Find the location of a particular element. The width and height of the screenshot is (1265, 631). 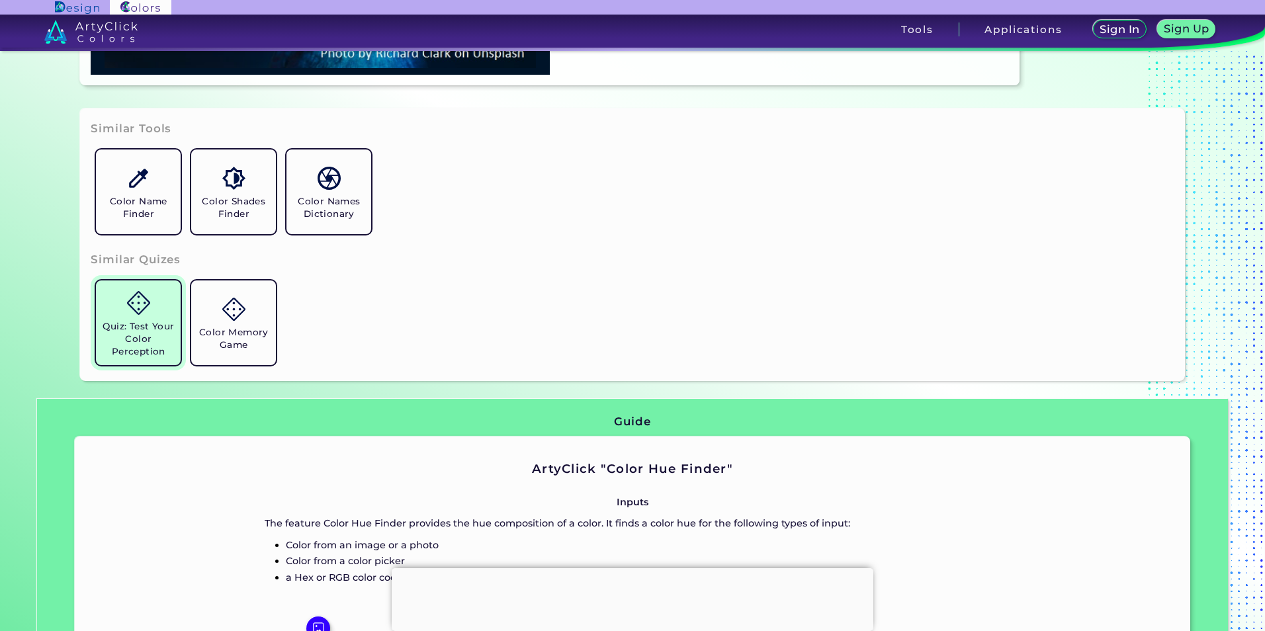

a: Color Names Dictionary is located at coordinates (329, 192).